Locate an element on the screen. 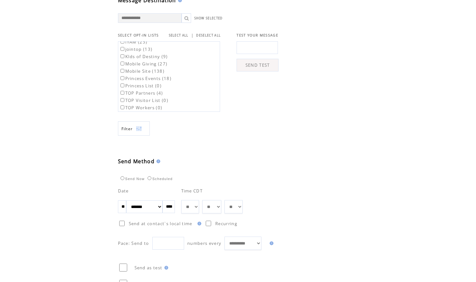 The image size is (476, 282). label: IYAM (23) is located at coordinates (133, 42).